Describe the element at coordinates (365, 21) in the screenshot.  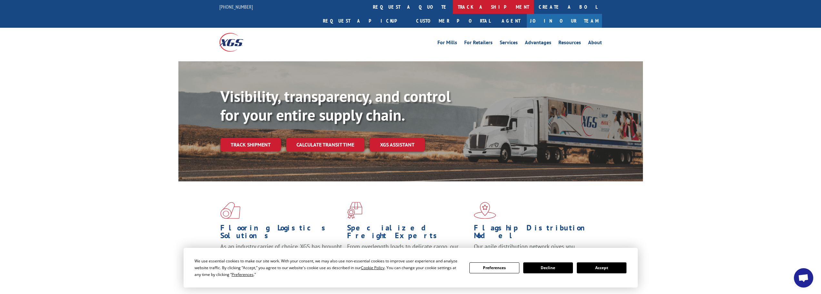
I see `a: Request a pickup` at that location.